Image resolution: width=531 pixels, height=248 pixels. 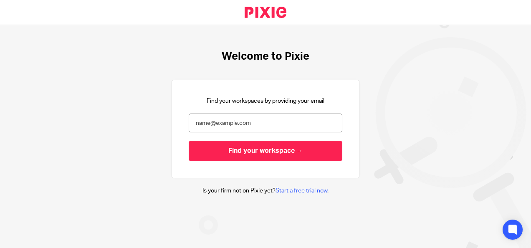 I want to click on a: Start a free trial now, so click(x=302, y=191).